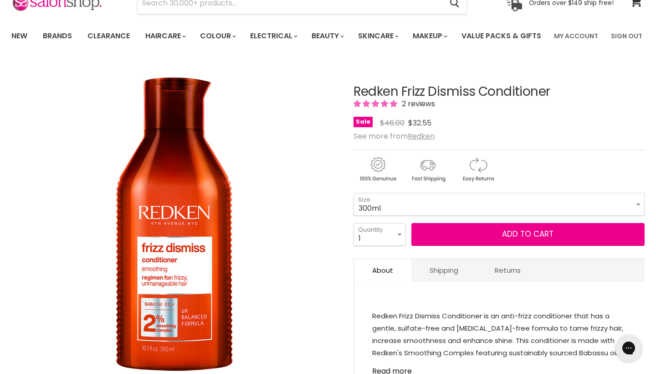  I want to click on a: Value Packs & Gifts, so click(501, 36).